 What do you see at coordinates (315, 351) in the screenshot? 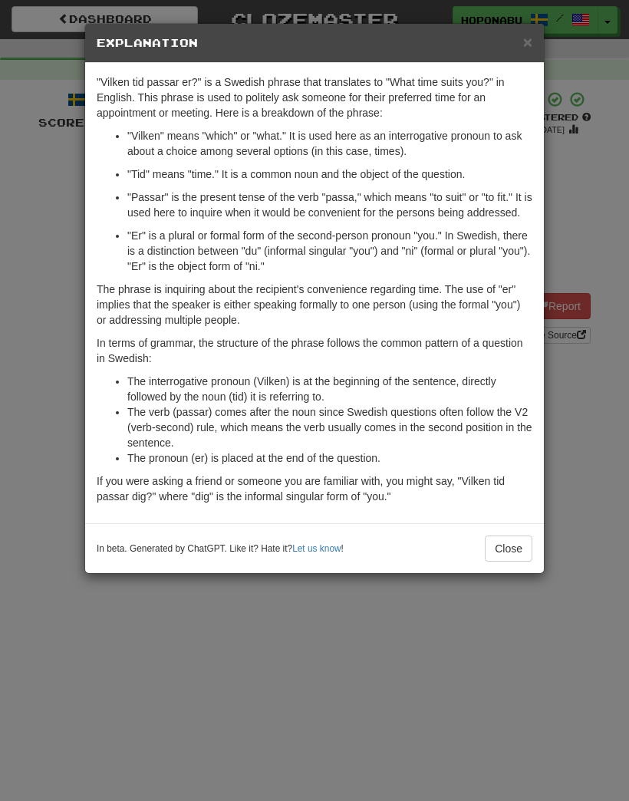
I see `p: In terms of grammar, the structure of the phrase follows the common pattern of a question in Swed...` at bounding box center [315, 351].